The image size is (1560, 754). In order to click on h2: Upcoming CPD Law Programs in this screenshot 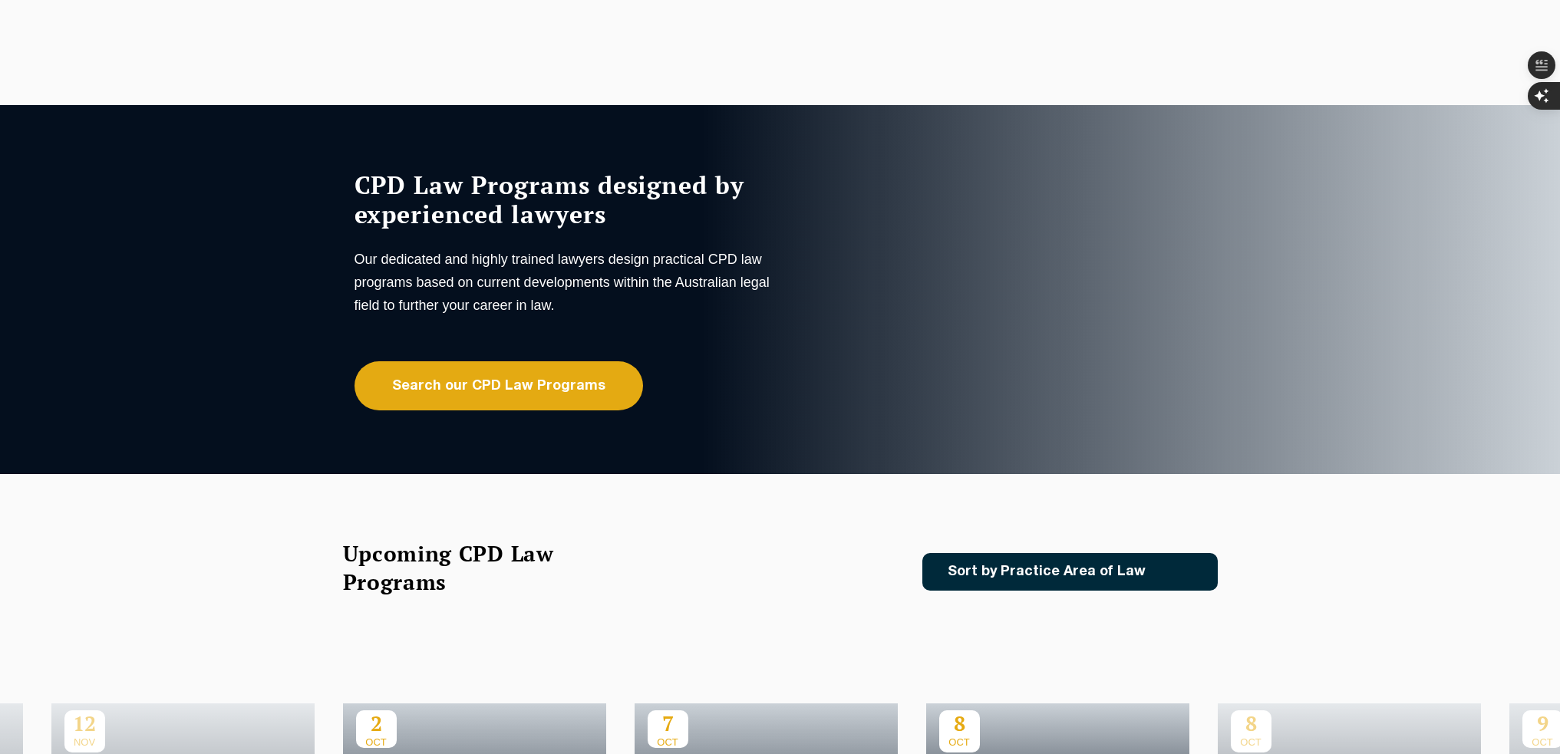, I will do `click(467, 568)`.